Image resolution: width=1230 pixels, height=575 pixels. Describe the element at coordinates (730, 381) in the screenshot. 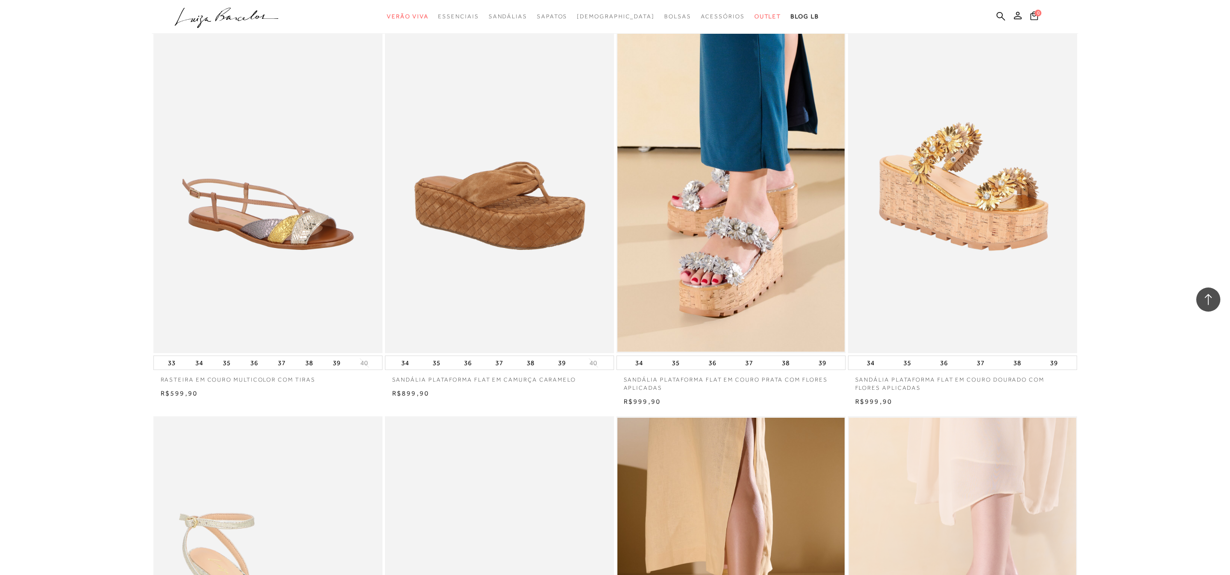

I see `p: SANDÁLIA PLATAFORMA FLAT EM COURO PRATA COM FLORES APLICADAS` at that location.